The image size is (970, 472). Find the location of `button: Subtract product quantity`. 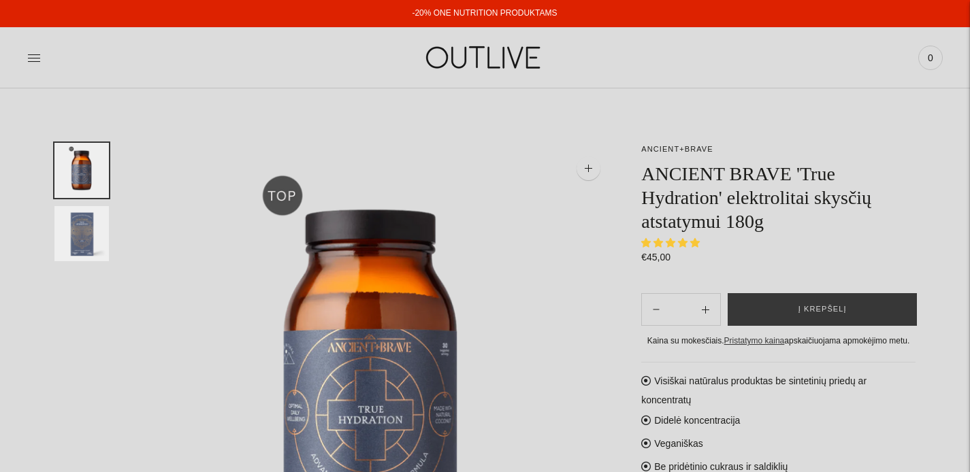

button: Subtract product quantity is located at coordinates (705, 310).